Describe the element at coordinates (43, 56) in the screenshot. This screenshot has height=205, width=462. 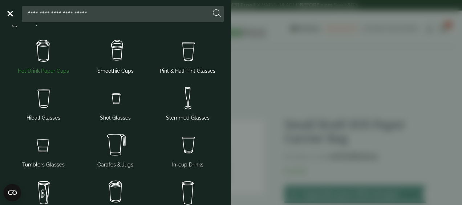
I see `a: Hot Drink Paper Cups` at that location.